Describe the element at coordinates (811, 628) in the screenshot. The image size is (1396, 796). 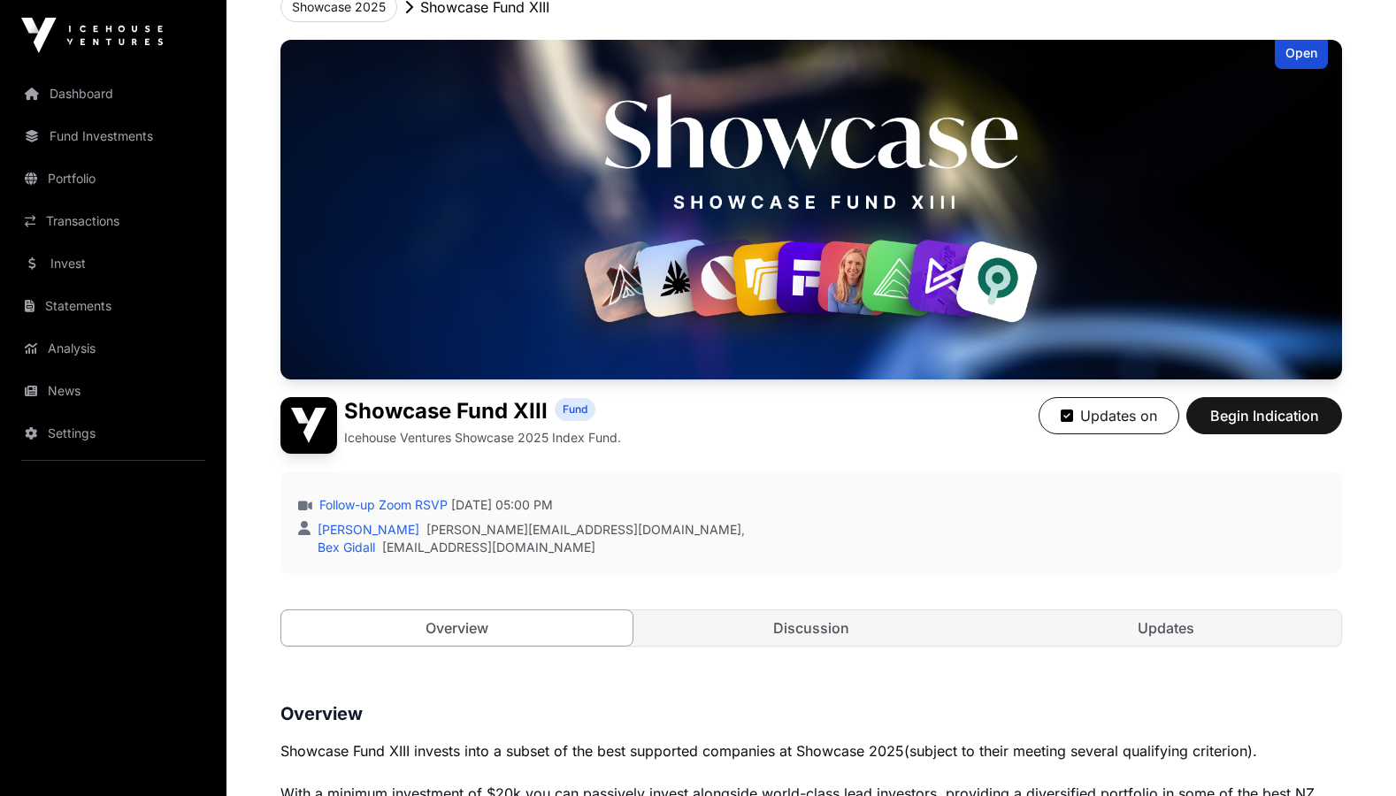
I see `a: Discussion` at that location.